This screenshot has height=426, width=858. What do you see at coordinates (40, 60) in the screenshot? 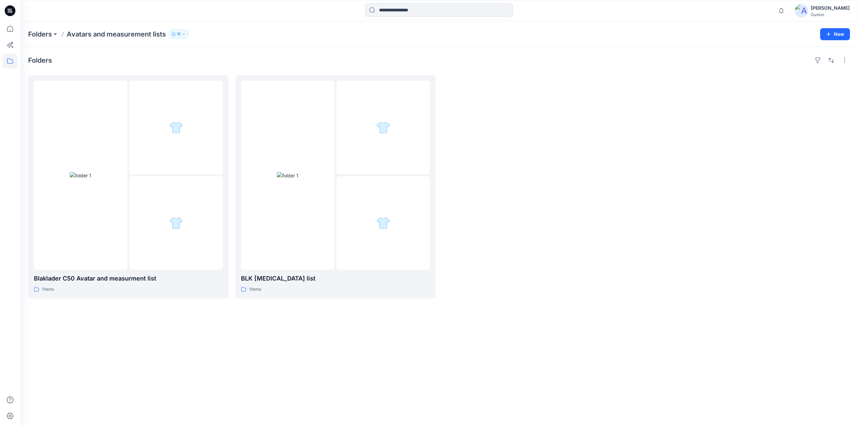
I see `h4: Folders` at bounding box center [40, 60].